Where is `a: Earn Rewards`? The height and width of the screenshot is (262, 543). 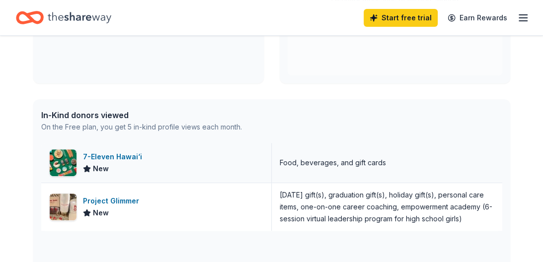
a: Earn Rewards is located at coordinates (477, 18).